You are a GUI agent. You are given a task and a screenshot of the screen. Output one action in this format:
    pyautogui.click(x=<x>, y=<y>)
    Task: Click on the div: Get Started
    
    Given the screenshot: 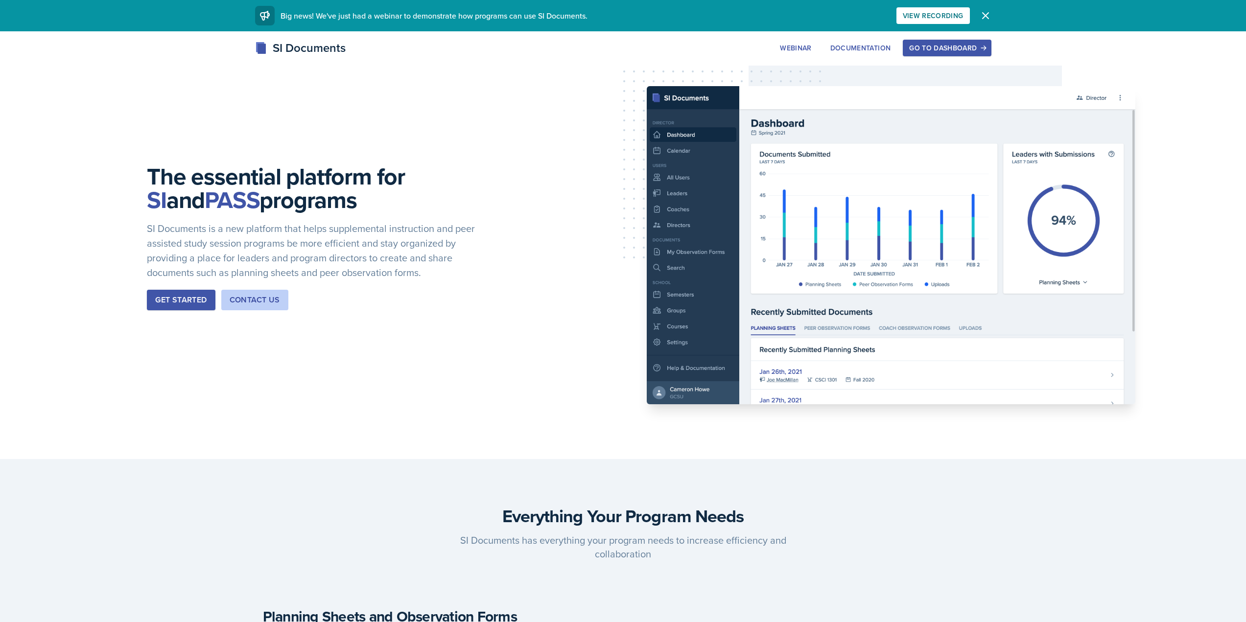 What is the action you would take?
    pyautogui.click(x=181, y=300)
    